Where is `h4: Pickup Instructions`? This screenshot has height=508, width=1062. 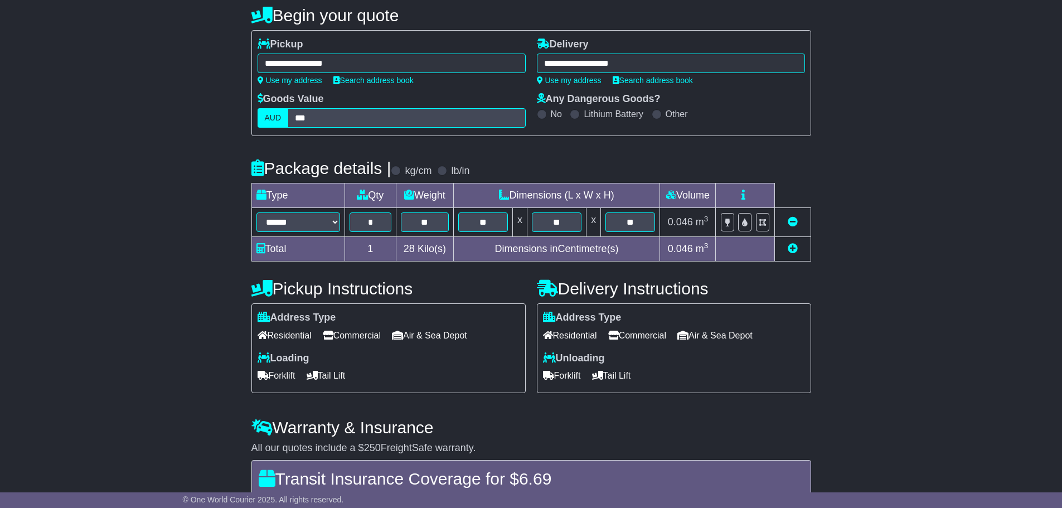 h4: Pickup Instructions is located at coordinates (389, 288).